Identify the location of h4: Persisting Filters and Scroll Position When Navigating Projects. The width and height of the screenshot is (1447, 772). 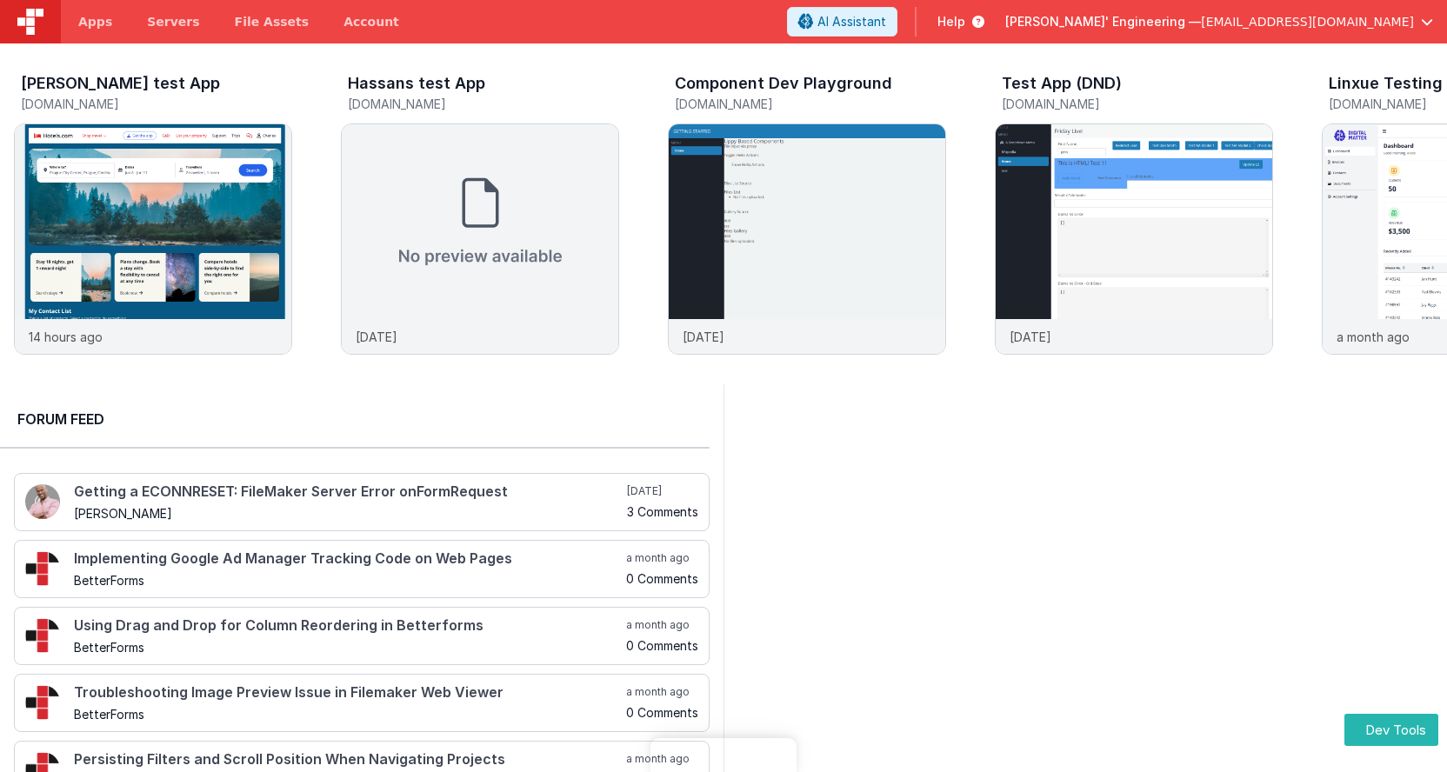
(348, 760).